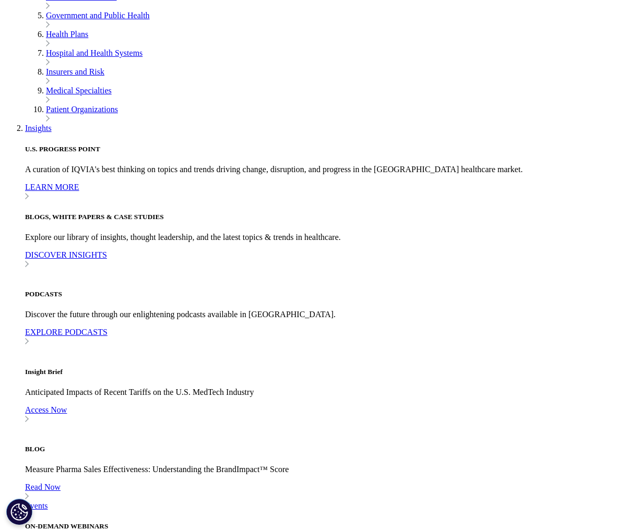 This screenshot has height=530, width=642. I want to click on a: Insights, so click(38, 128).